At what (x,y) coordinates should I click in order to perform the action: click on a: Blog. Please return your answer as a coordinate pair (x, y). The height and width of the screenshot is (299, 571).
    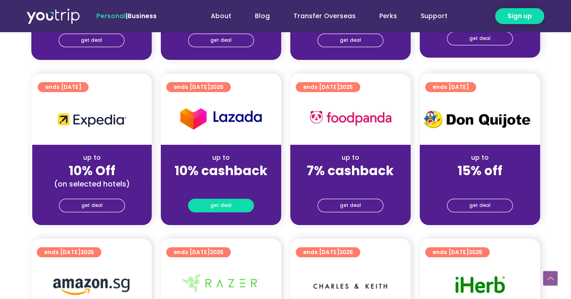
    Looking at the image, I should click on (262, 16).